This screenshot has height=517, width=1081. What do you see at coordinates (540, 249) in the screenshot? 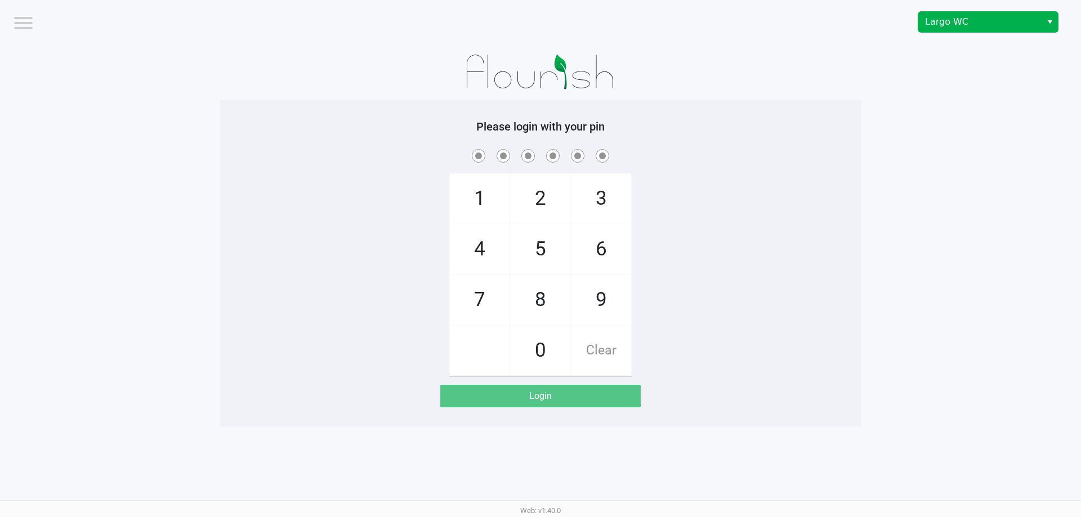
I see `span: 5` at bounding box center [540, 249].